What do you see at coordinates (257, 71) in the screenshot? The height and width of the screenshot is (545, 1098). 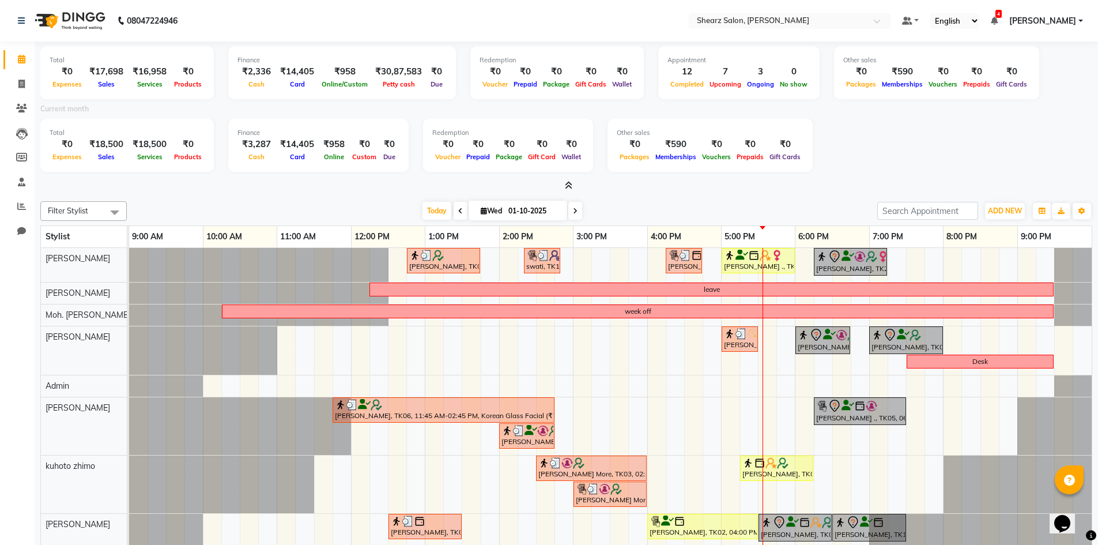 I see `div: ₹2,336` at bounding box center [257, 71].